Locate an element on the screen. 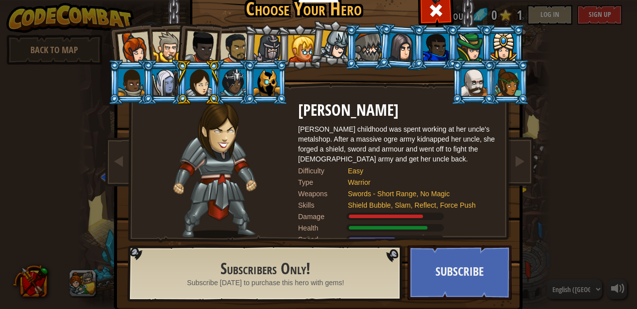 This screenshot has height=309, width=637. li: Senick Steelclaw is located at coordinates (367, 47).